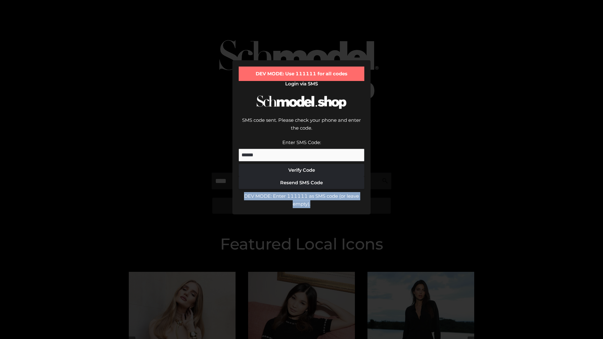 This screenshot has width=603, height=339. I want to click on div: DEV MODE: Enter 111111 as SMS code (or leave empty)., so click(302, 200).